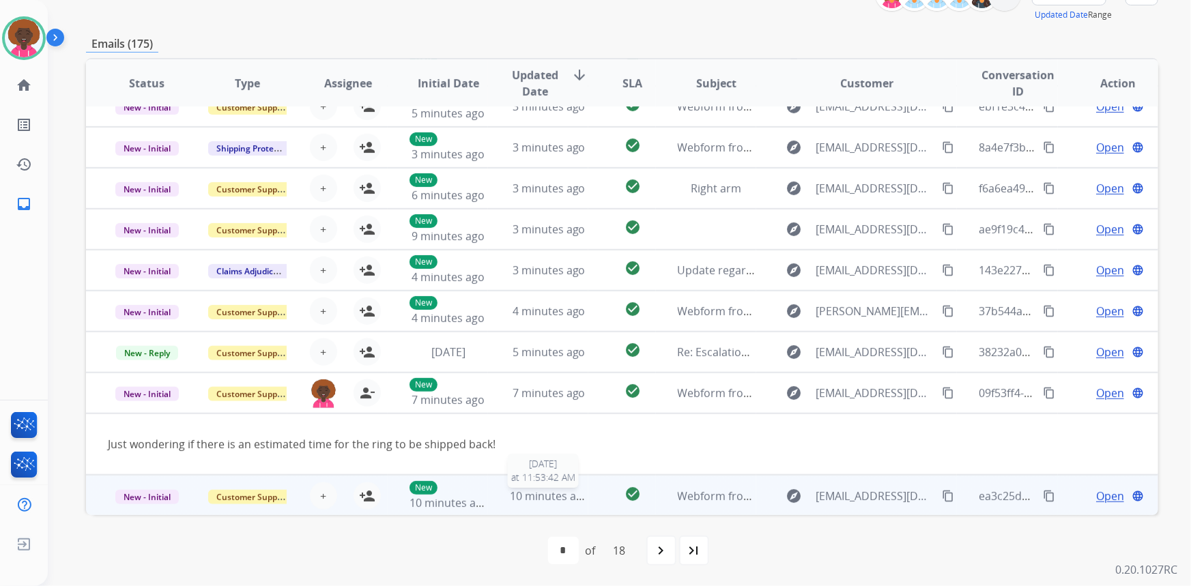  I want to click on span: 6 minutes ago, so click(448, 195).